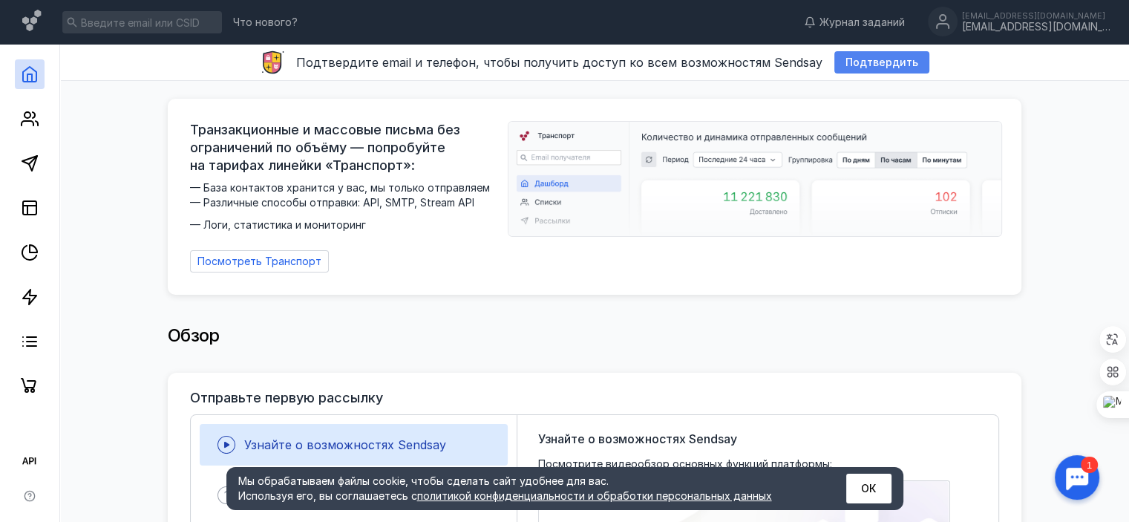  I want to click on span: Что нового?, so click(265, 22).